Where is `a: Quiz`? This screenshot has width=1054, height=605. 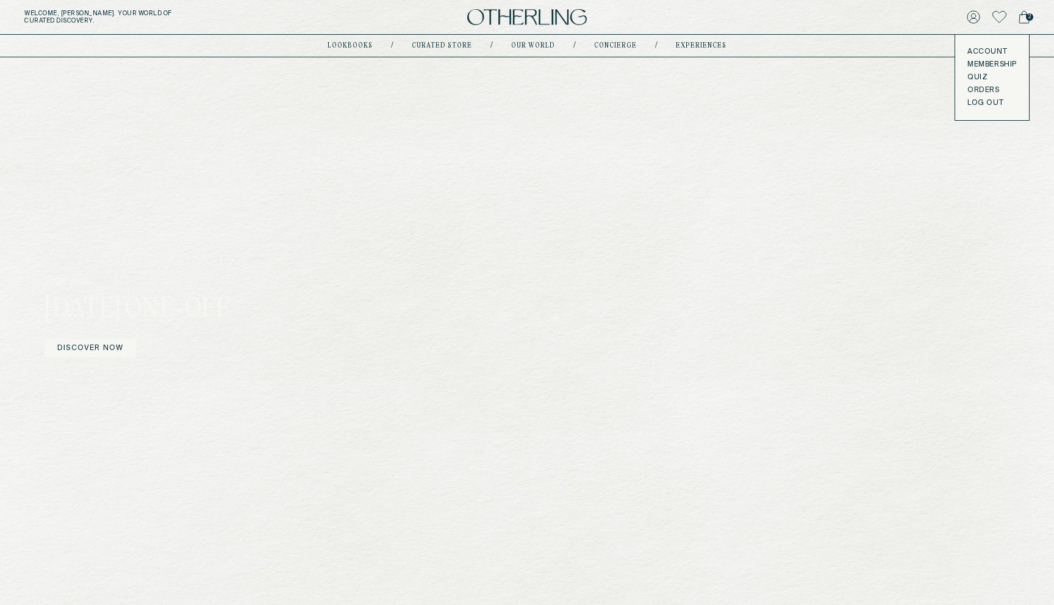 a: Quiz is located at coordinates (992, 77).